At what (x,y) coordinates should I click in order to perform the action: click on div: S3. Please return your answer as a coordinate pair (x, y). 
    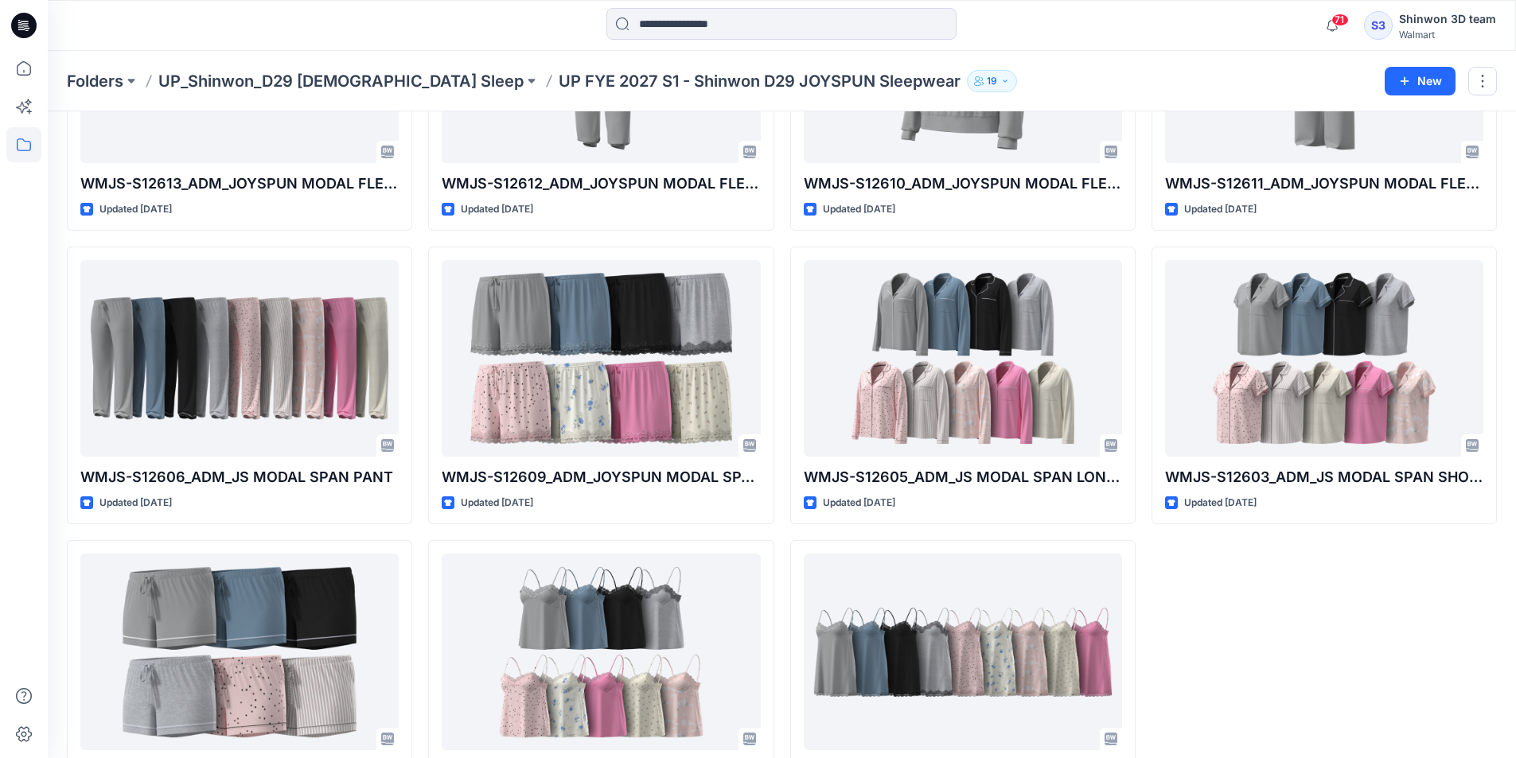
    Looking at the image, I should click on (1378, 25).